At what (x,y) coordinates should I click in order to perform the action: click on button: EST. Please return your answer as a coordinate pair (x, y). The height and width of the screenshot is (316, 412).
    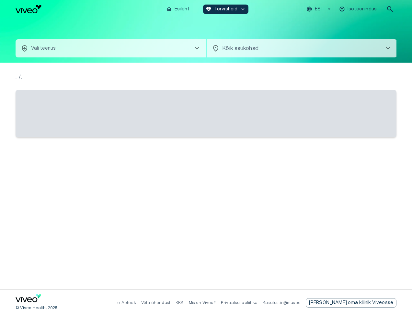
    Looking at the image, I should click on (319, 9).